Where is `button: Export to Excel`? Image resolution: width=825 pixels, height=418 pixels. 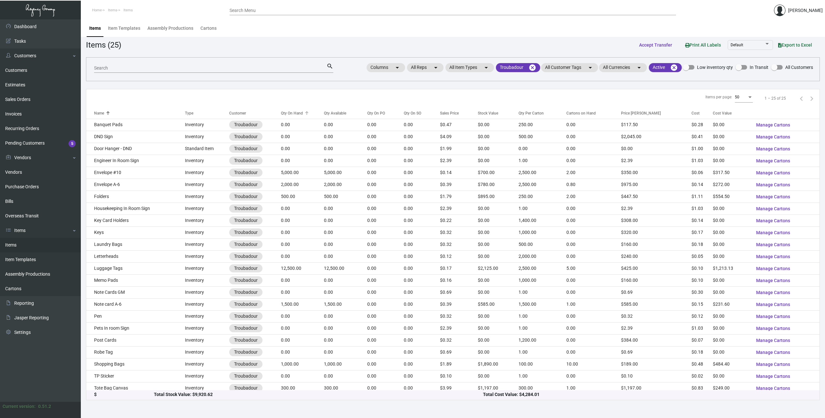
button: Export to Excel is located at coordinates (795, 45).